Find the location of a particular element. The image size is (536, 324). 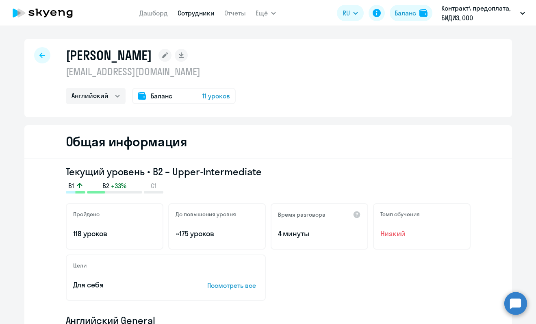

h5: Время разговора is located at coordinates (301, 214).